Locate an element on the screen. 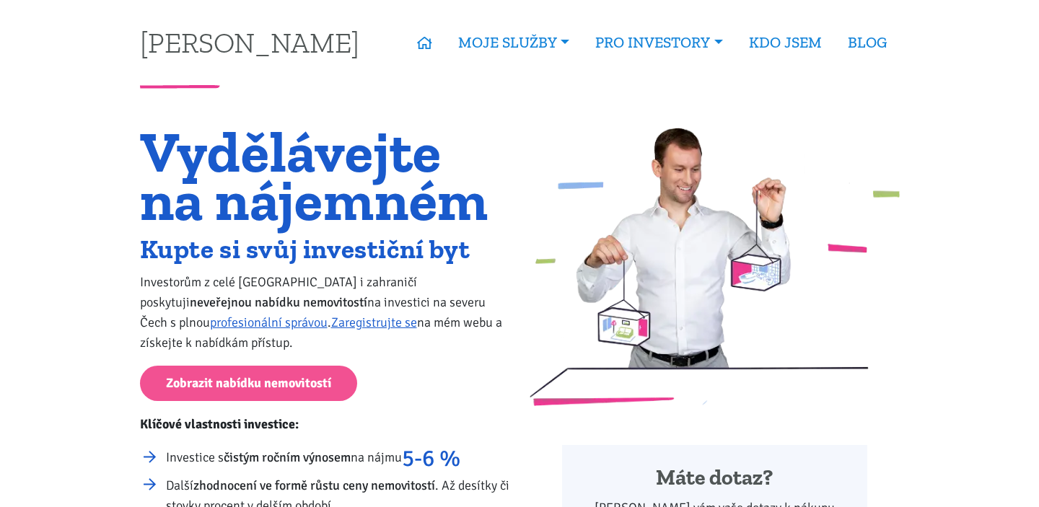 The width and height of the screenshot is (1039, 507). a: PRO INVESTORY is located at coordinates (659, 43).